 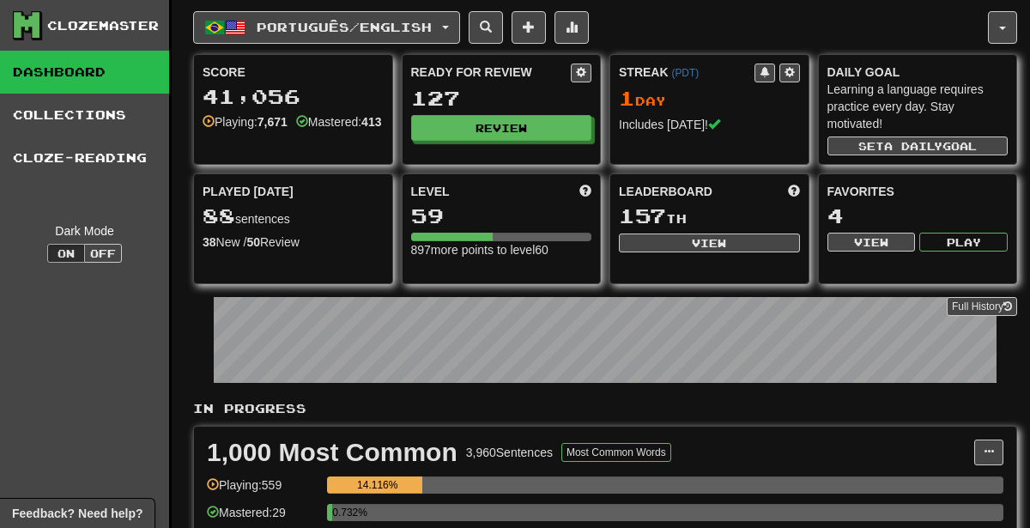 What do you see at coordinates (501, 250) in the screenshot?
I see `div: 897 more points to level 60` at bounding box center [501, 250].